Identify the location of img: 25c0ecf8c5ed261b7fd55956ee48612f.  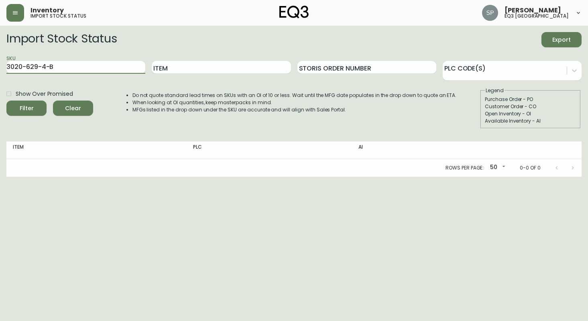
(490, 13).